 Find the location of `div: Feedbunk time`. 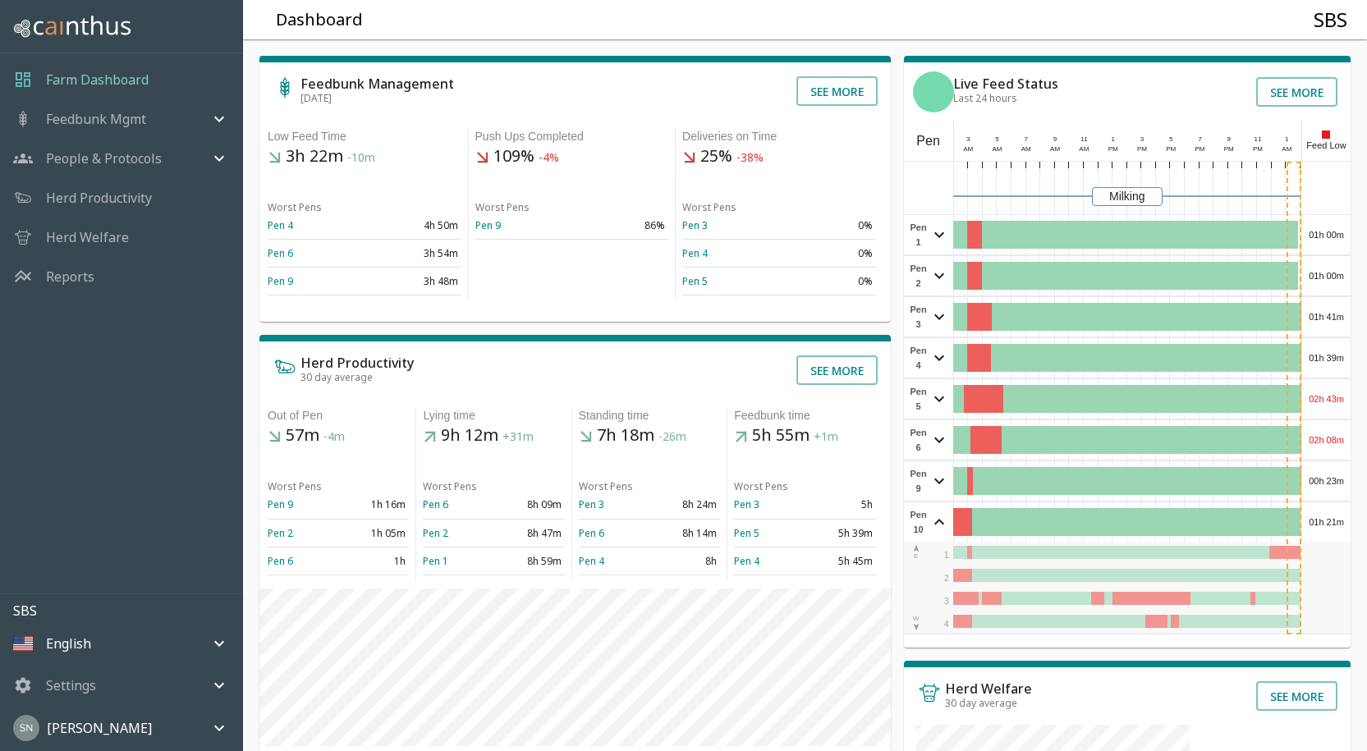

div: Feedbunk time is located at coordinates (805, 415).